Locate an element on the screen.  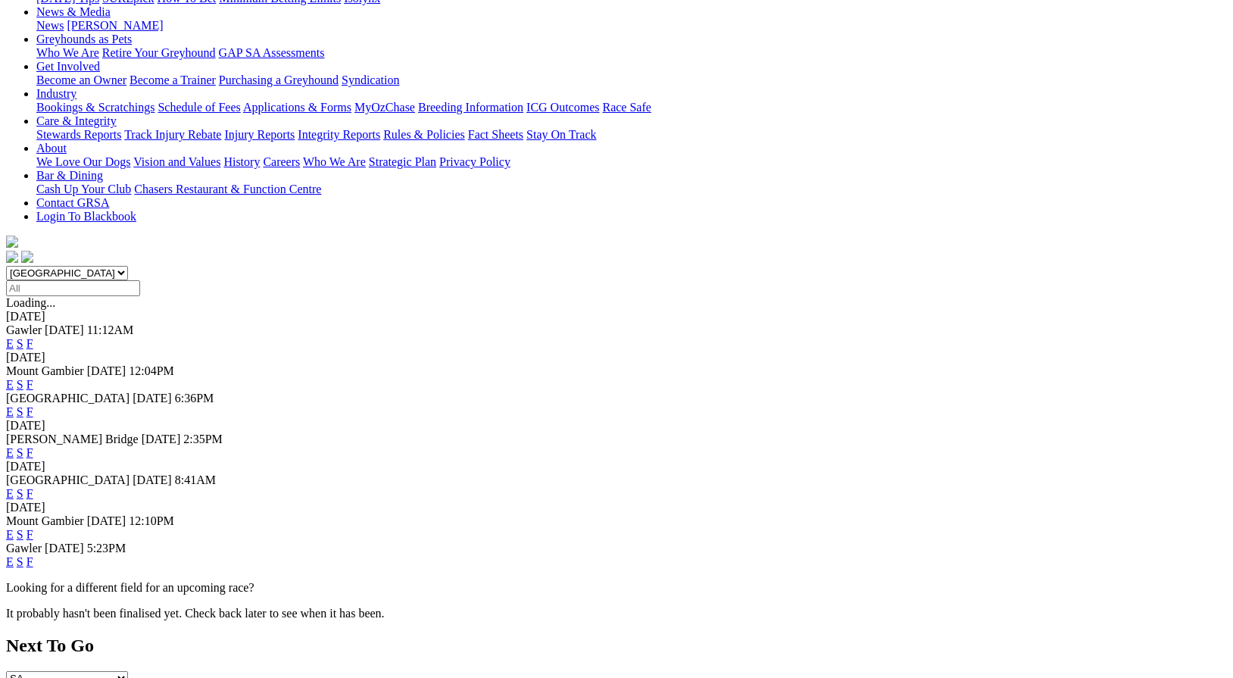
h2: Next To Go is located at coordinates (617, 645).